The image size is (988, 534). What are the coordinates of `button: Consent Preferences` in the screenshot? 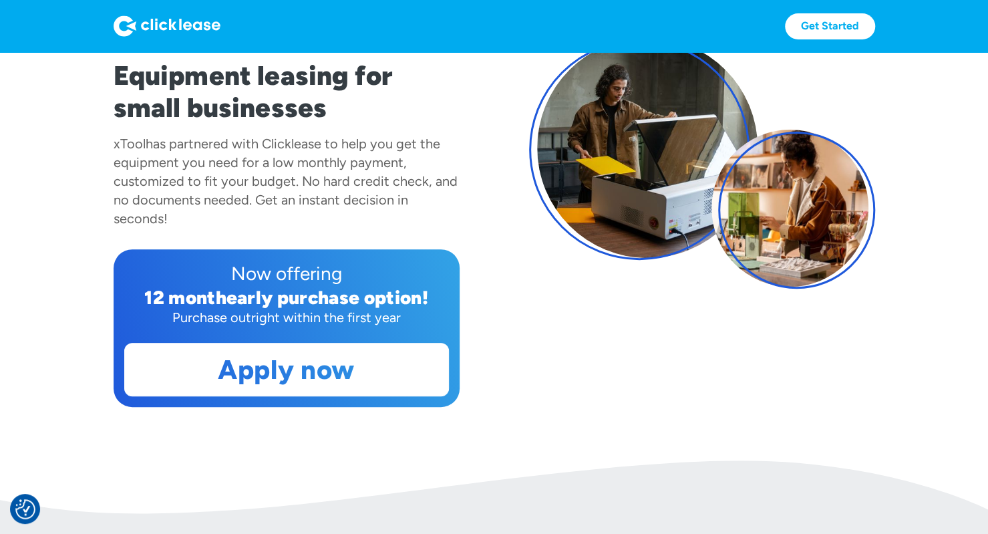 It's located at (25, 509).